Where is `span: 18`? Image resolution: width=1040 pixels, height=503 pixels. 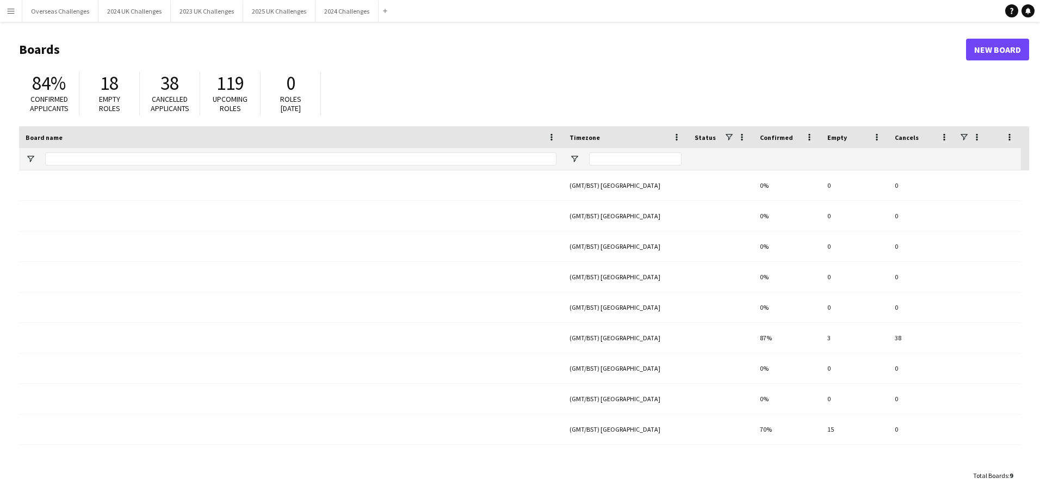 span: 18 is located at coordinates (109, 83).